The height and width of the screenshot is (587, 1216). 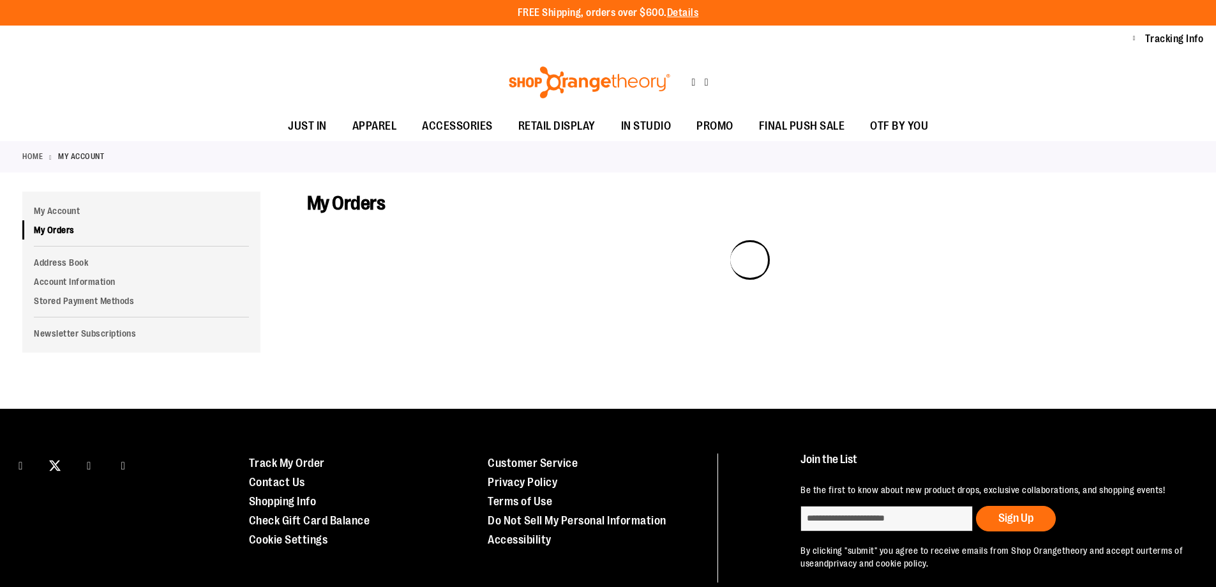 What do you see at coordinates (520, 501) in the screenshot?
I see `a: Terms of Use` at bounding box center [520, 501].